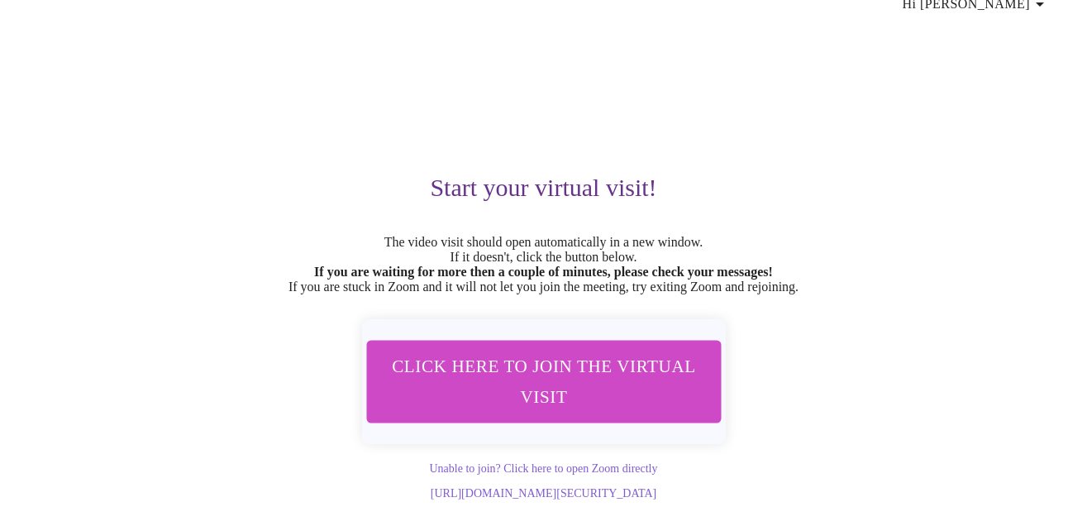 Image resolution: width=1087 pixels, height=507 pixels. Describe the element at coordinates (544, 265) in the screenshot. I see `p: The video visit should open automatically in a new window. If it doesn't, click the button below....` at that location.